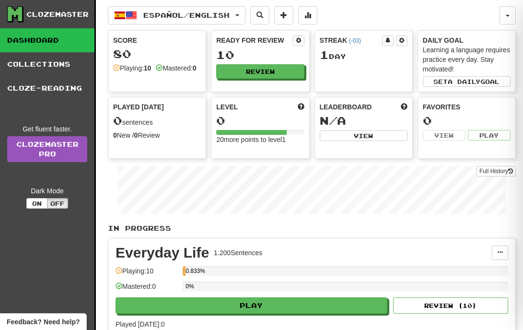 Image resolution: width=523 pixels, height=330 pixels. What do you see at coordinates (324, 55) in the screenshot?
I see `span: 1` at bounding box center [324, 55].